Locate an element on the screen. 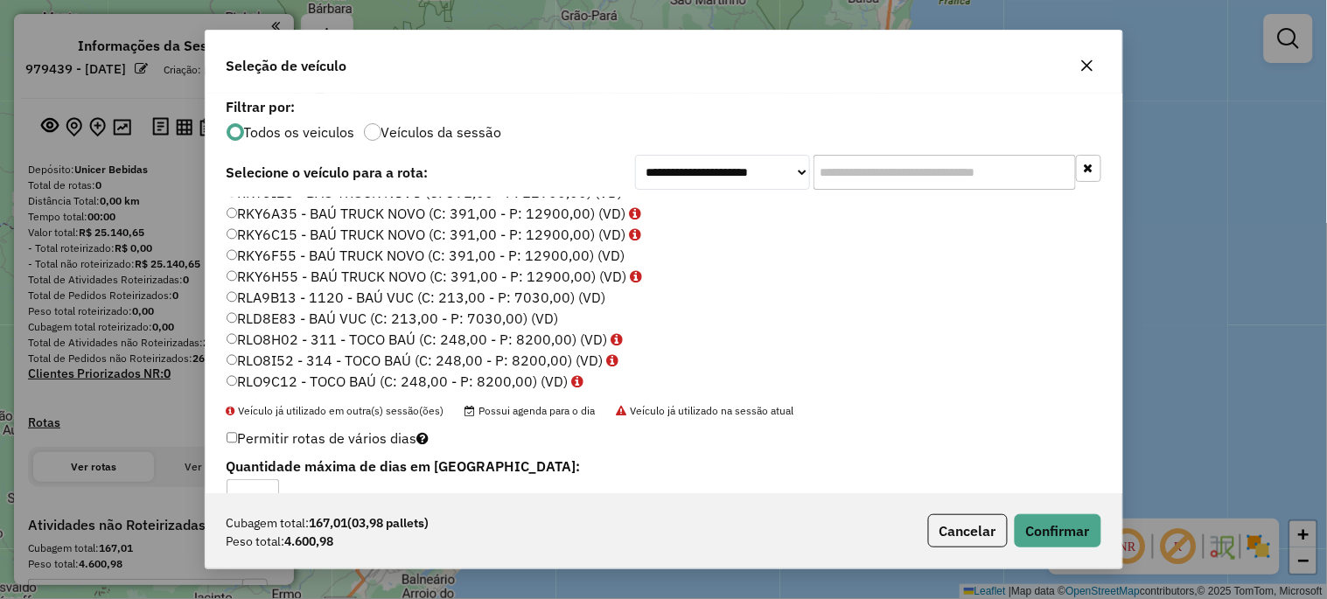  label: RKY6C15 - BAÚ TRUCK NOVO (C: 391,00 - P: 12900,00) (VD) is located at coordinates (434, 234).